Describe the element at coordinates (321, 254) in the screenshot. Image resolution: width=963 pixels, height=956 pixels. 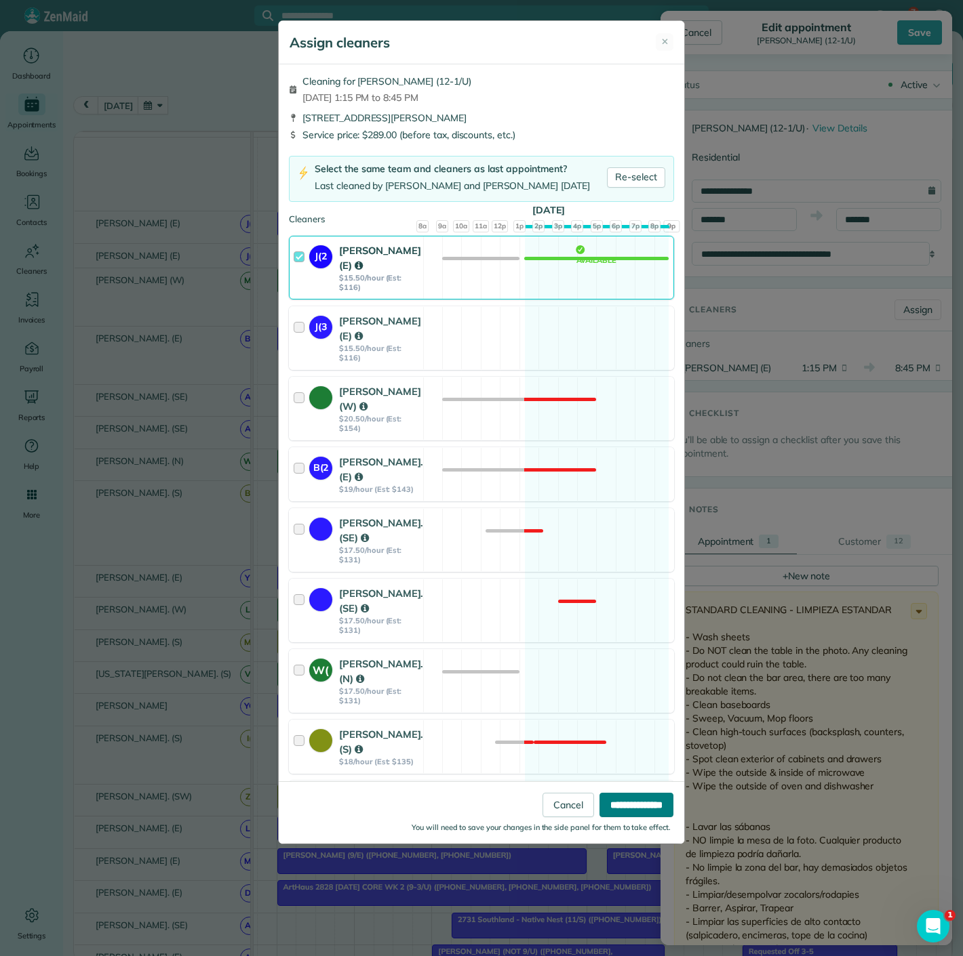
I see `strong: J(2` at that location.